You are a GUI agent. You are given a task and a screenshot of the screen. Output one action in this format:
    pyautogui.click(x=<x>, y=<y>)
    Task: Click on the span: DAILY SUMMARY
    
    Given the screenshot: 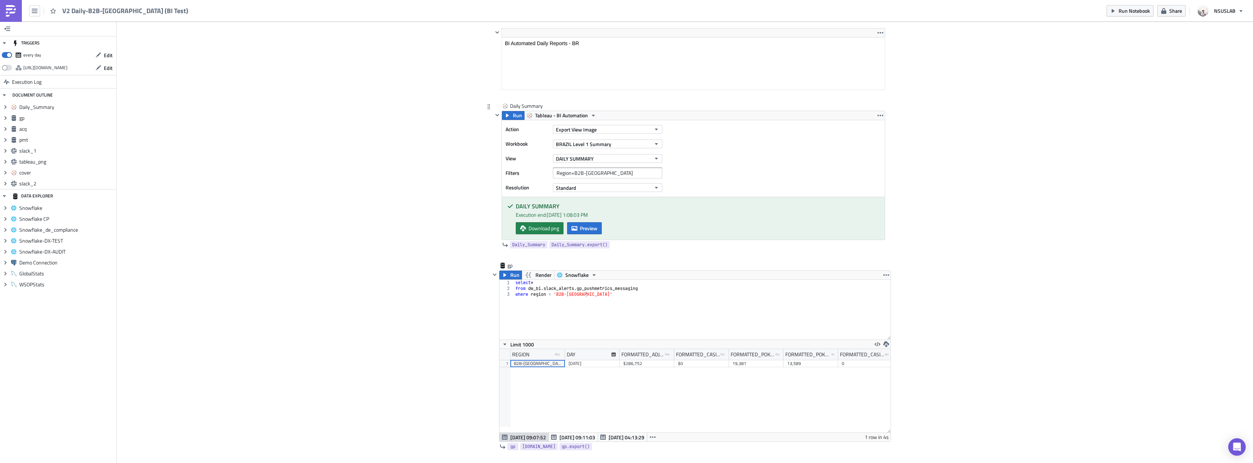 What is the action you would take?
    pyautogui.click(x=575, y=158)
    